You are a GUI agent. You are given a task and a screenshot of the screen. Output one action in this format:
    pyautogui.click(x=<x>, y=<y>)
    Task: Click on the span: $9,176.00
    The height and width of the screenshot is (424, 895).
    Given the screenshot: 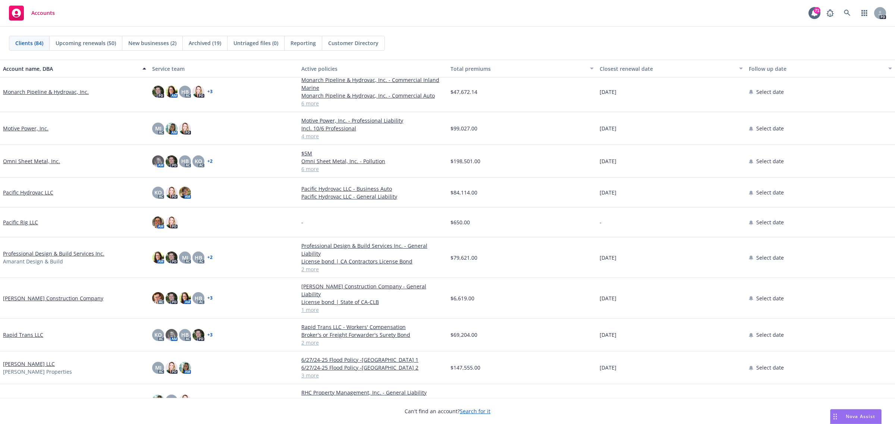 What is the action you would take?
    pyautogui.click(x=462, y=401)
    